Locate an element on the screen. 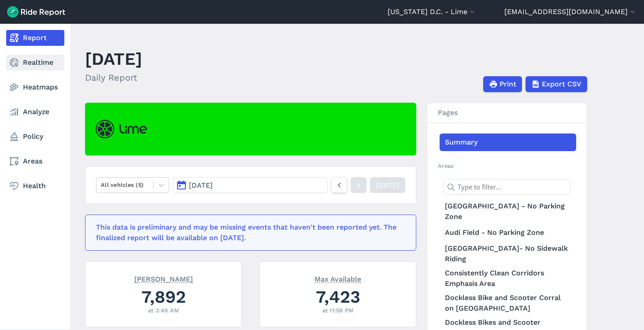 Image resolution: width=644 pixels, height=330 pixels. a: Consistently Clean Corridors Emphasis Area is located at coordinates (508, 278).